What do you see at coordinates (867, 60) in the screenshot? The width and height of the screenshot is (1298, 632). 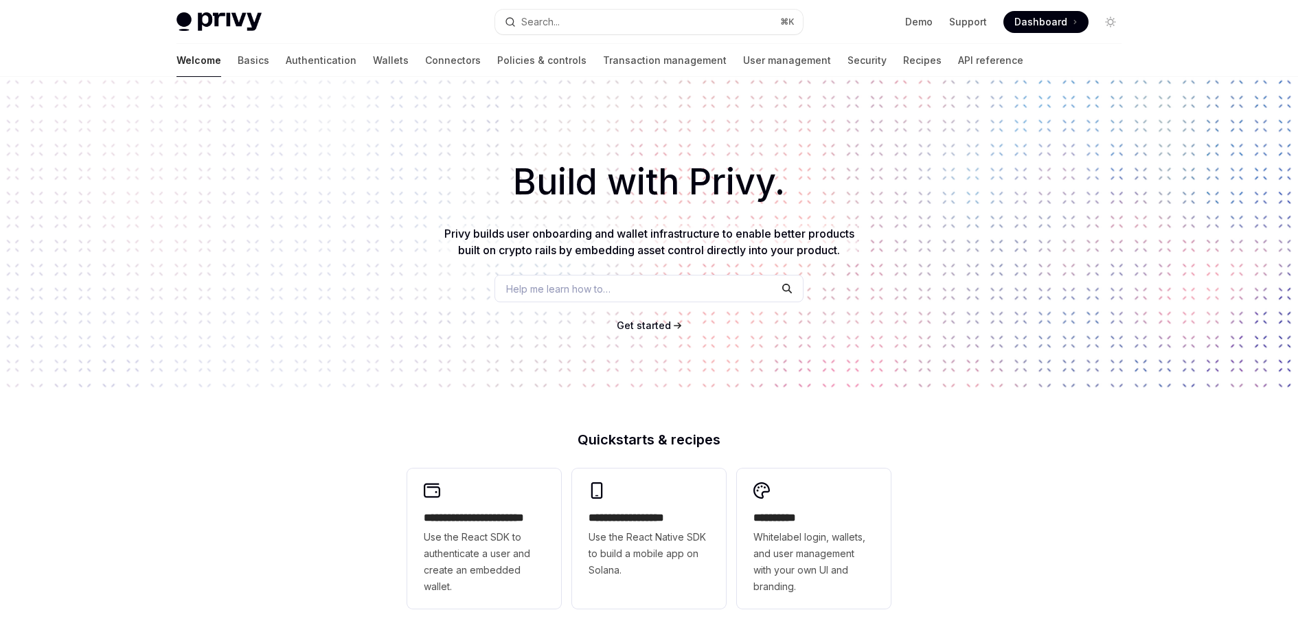 I see `a: Security` at bounding box center [867, 60].